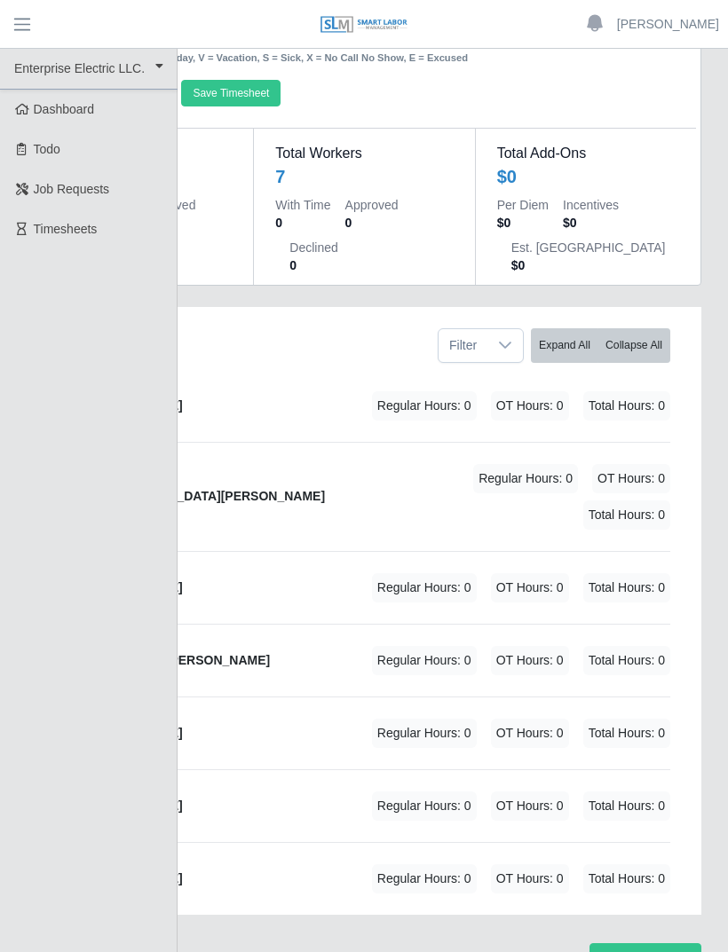  I want to click on button: Save Timesheet, so click(231, 93).